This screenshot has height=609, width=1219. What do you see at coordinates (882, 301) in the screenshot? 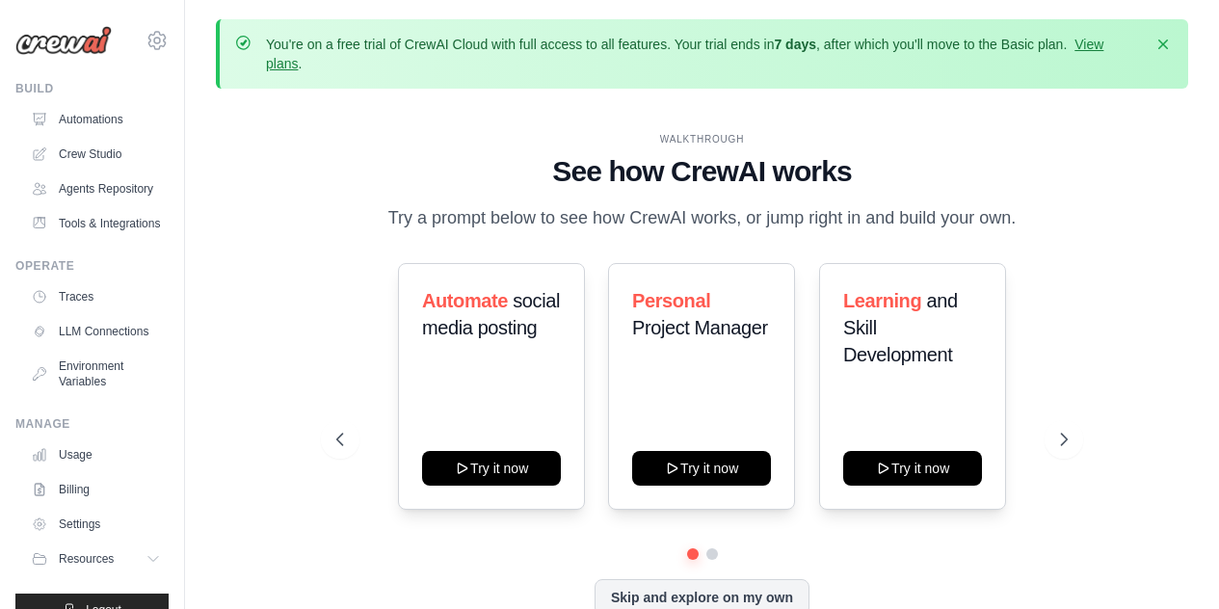
I see `span: Learning` at bounding box center [882, 301].